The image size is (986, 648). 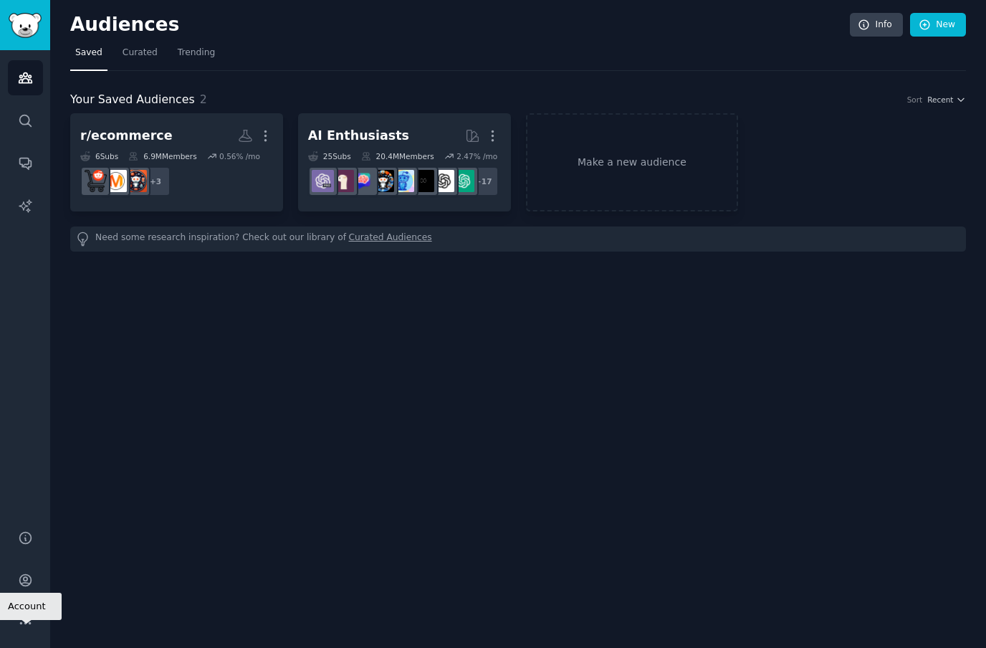 I want to click on a: New, so click(x=938, y=25).